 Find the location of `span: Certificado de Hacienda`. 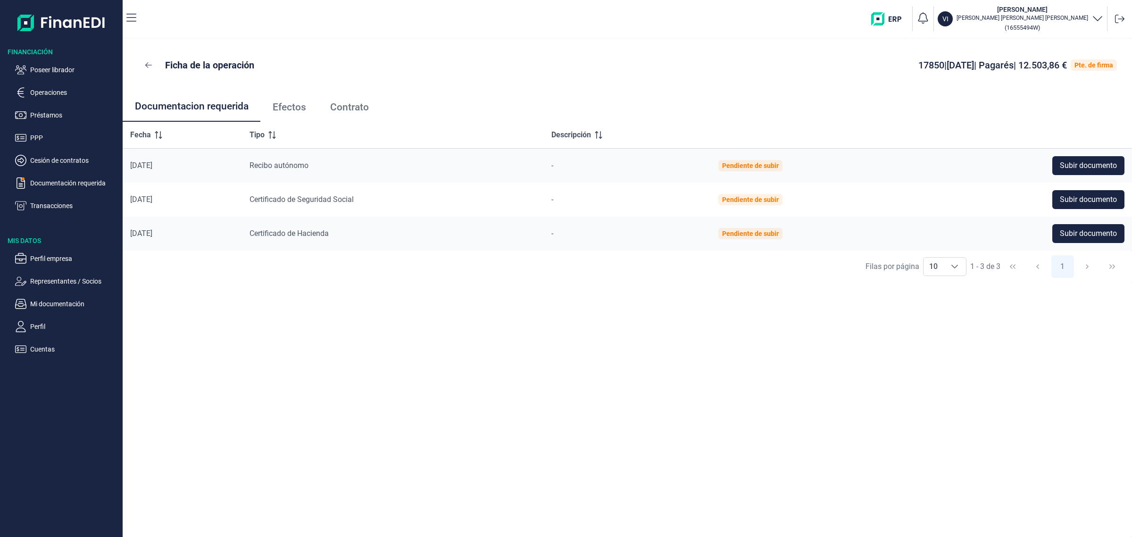

span: Certificado de Hacienda is located at coordinates (289, 233).